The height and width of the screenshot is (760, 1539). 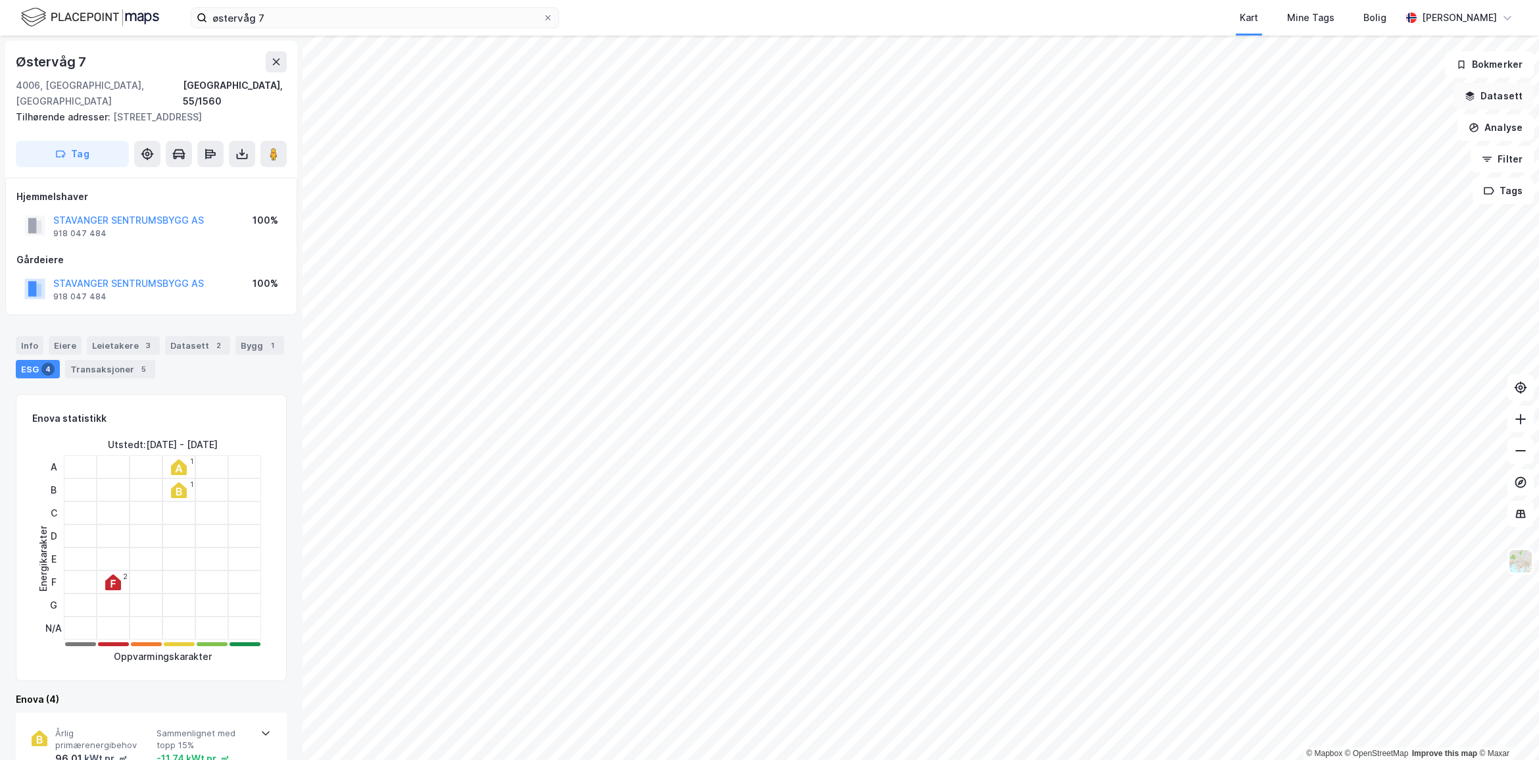 What do you see at coordinates (1375, 18) in the screenshot?
I see `div: Bolig` at bounding box center [1375, 18].